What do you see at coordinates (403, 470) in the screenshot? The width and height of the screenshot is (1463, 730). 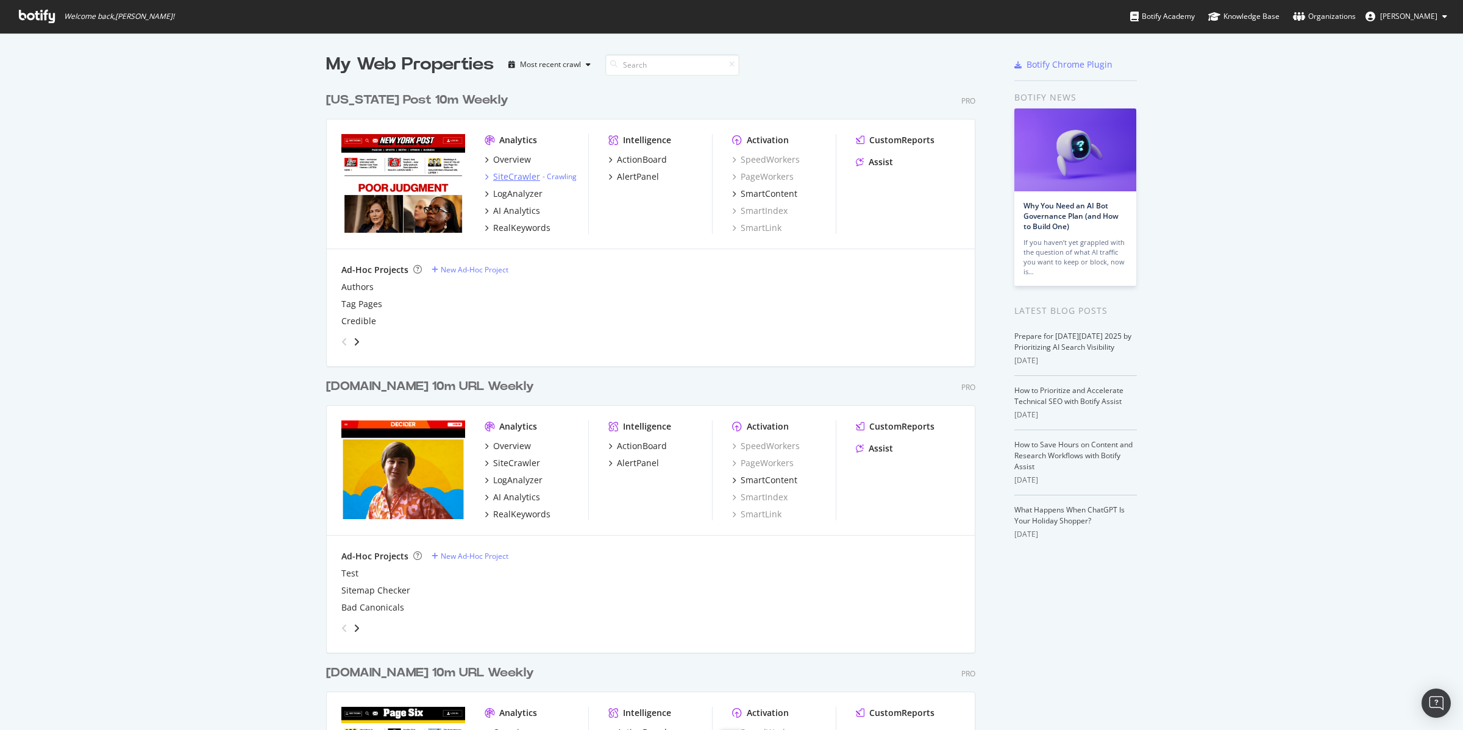 I see `img: www.Decider.com` at bounding box center [403, 470].